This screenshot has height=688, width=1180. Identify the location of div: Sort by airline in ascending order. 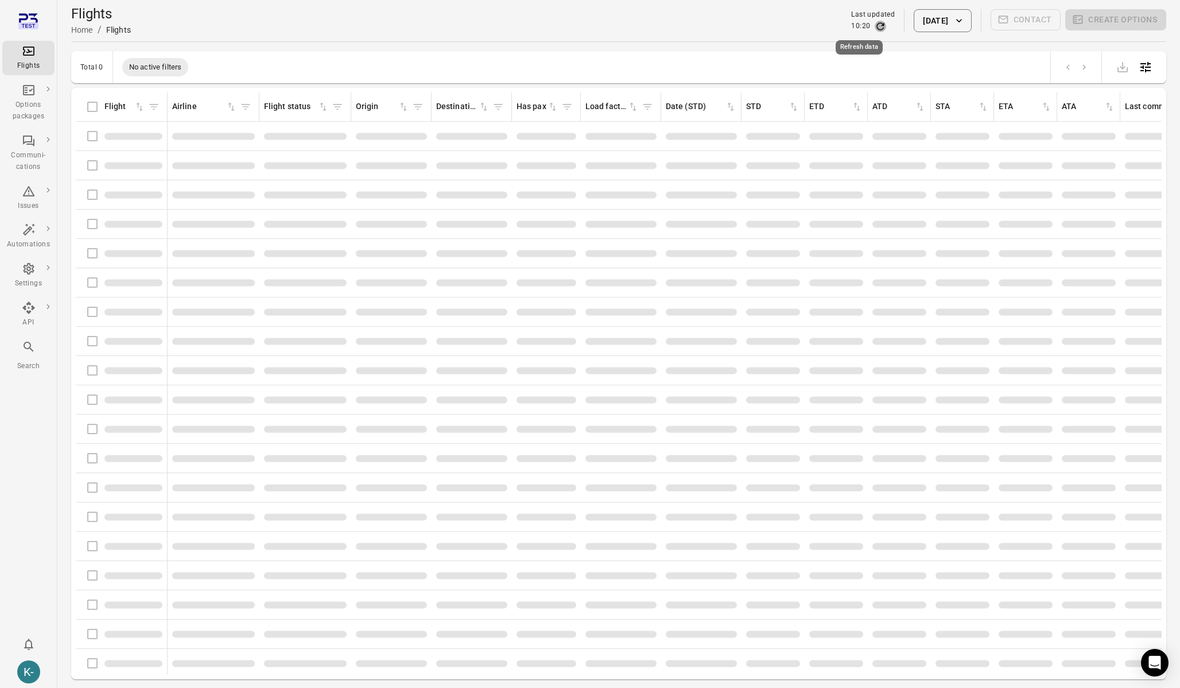
(204, 107).